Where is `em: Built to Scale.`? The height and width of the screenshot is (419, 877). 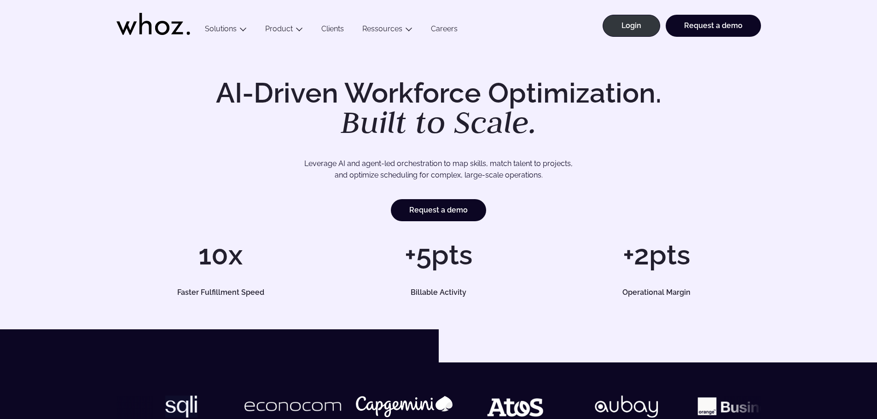 em: Built to Scale. is located at coordinates (439, 122).